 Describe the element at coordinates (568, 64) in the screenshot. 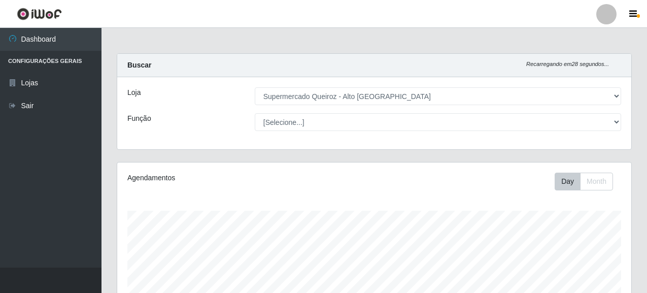

I see `i: Recarregando em 28 segundos...` at that location.